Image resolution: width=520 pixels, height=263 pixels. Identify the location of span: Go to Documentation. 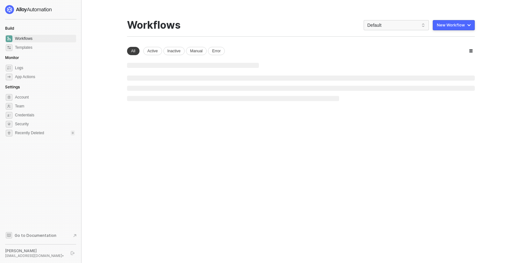
(35, 235).